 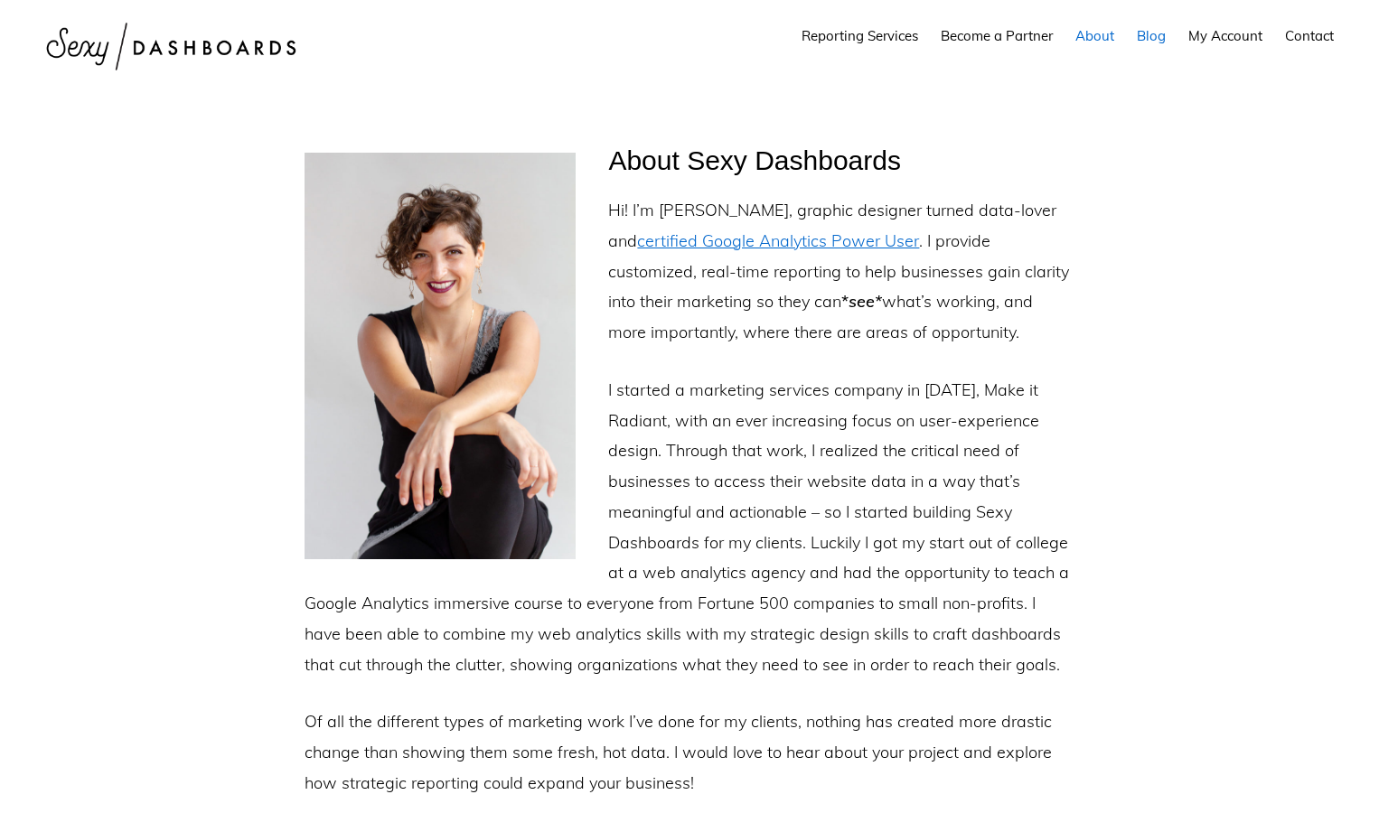 I want to click on a: Reporting Services, so click(x=859, y=35).